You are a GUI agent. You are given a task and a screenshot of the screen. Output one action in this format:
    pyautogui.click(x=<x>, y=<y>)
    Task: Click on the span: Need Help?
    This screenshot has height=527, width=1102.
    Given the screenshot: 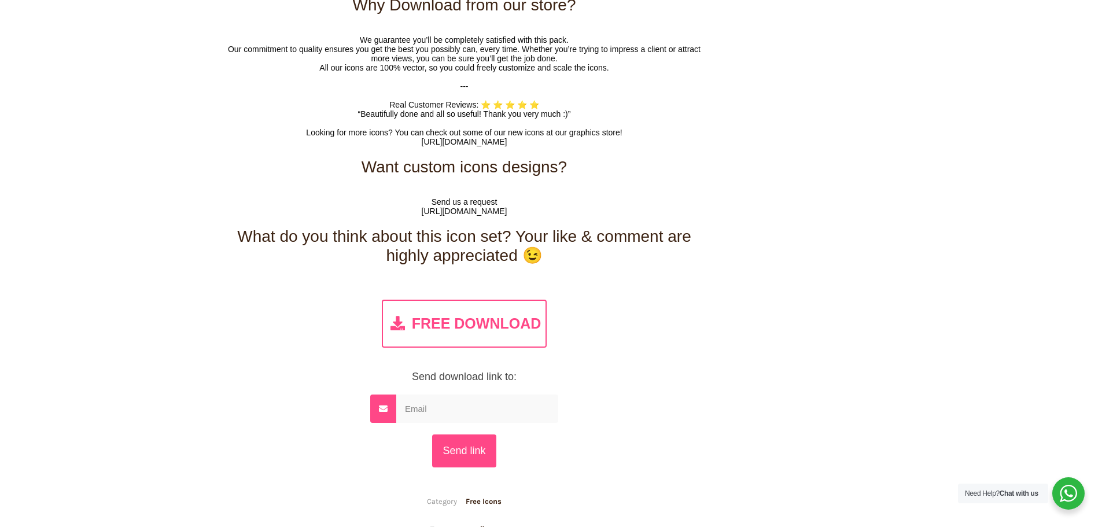 What is the action you would take?
    pyautogui.click(x=1001, y=493)
    